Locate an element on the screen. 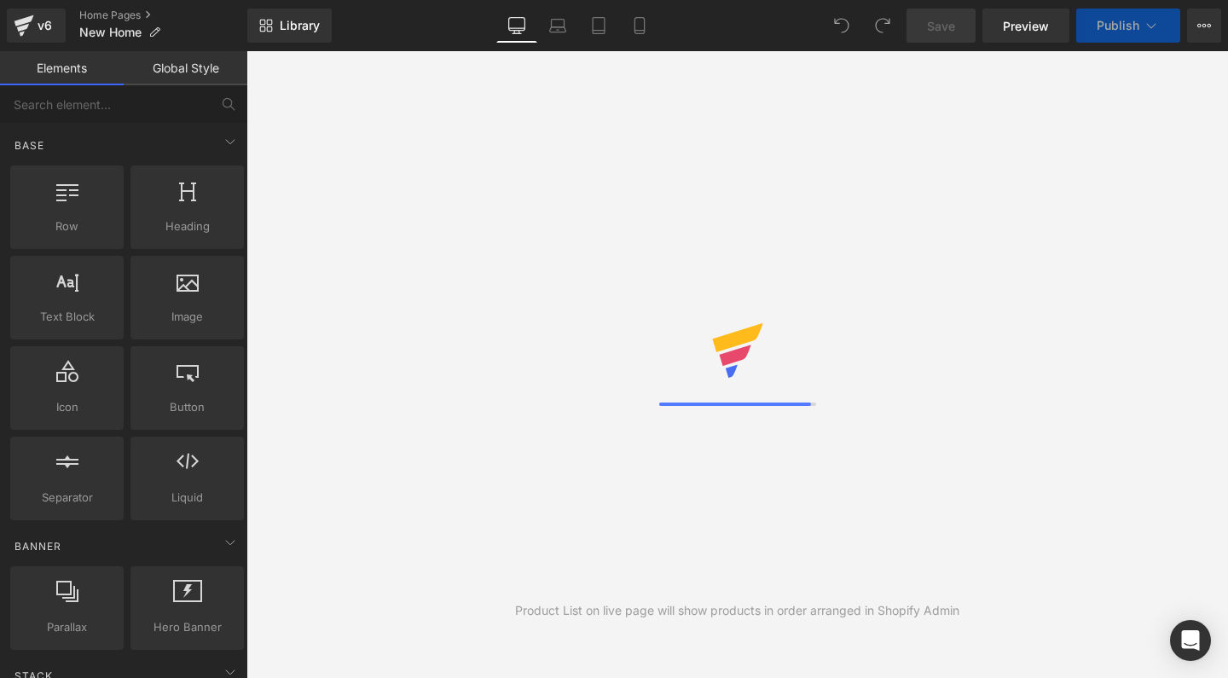 Image resolution: width=1228 pixels, height=678 pixels. span: Base is located at coordinates (29, 145).